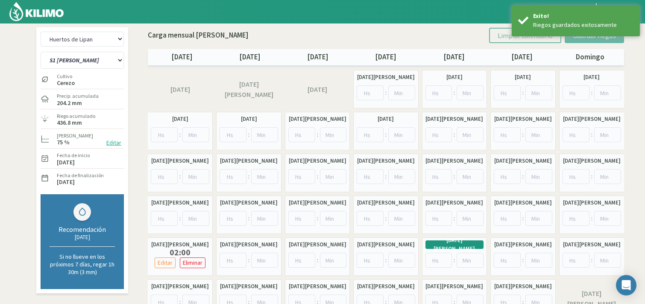  Describe the element at coordinates (69, 123) in the screenshot. I see `label: 436.8 mm` at that location.